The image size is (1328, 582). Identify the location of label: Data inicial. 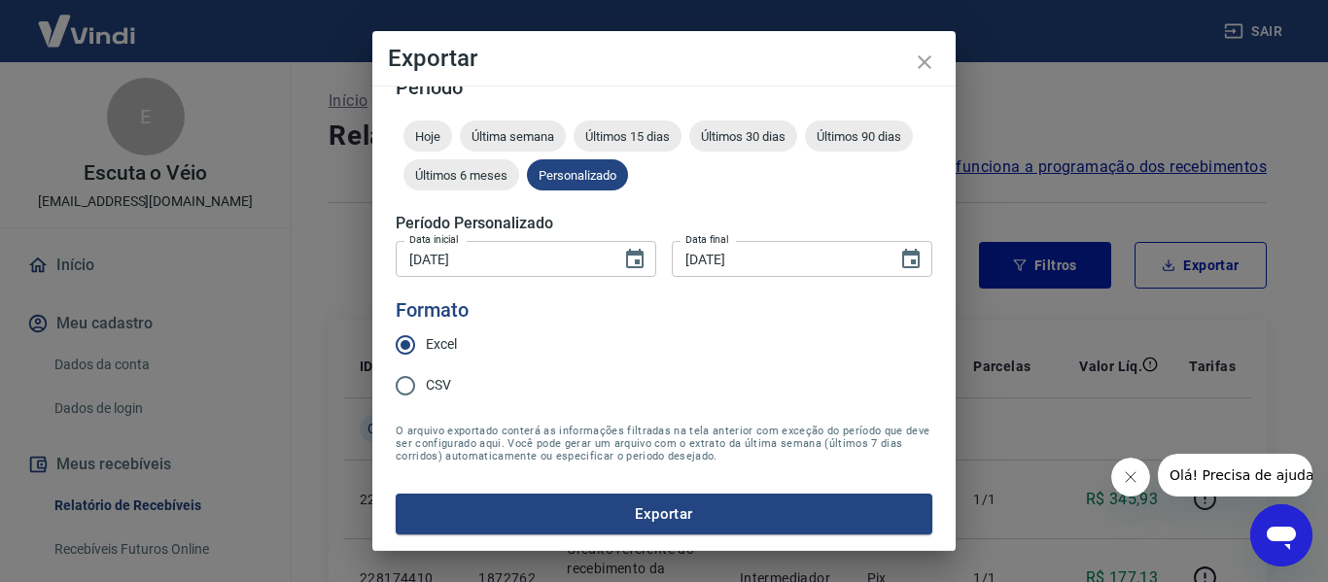
(434, 239).